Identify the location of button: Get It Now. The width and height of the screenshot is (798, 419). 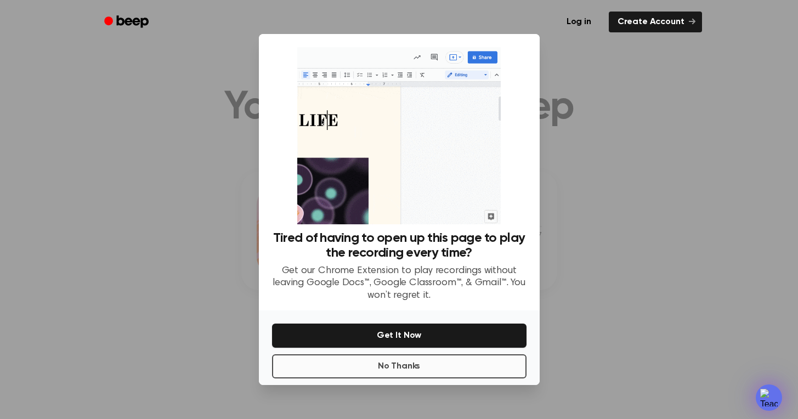
(399, 336).